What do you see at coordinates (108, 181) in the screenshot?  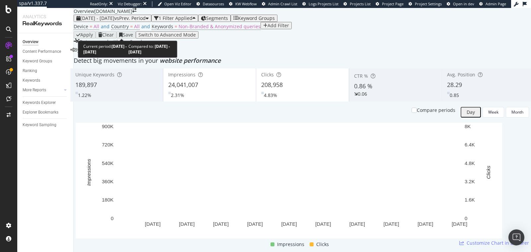 I see `text: 360K` at bounding box center [108, 181].